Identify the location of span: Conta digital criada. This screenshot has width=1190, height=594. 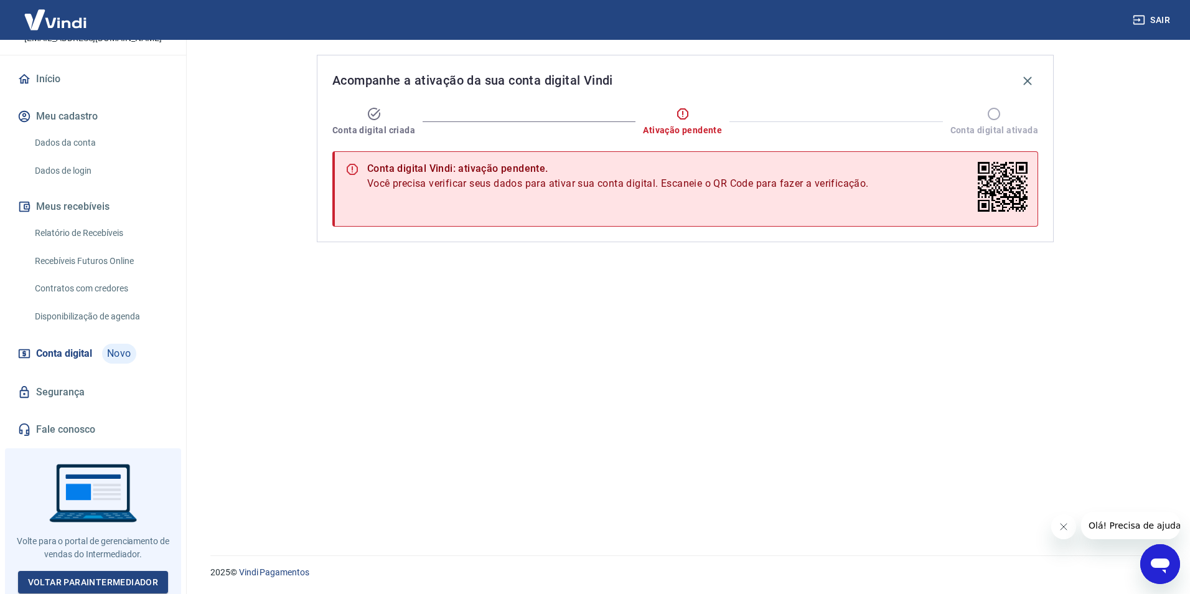
(373, 130).